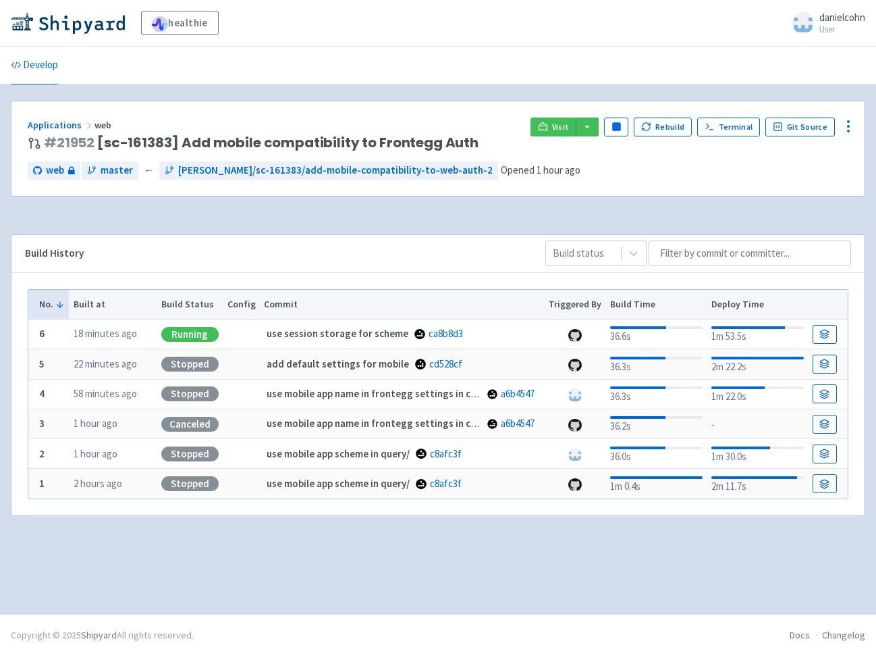 This screenshot has height=656, width=876. I want to click on a: ca8b8d3, so click(446, 333).